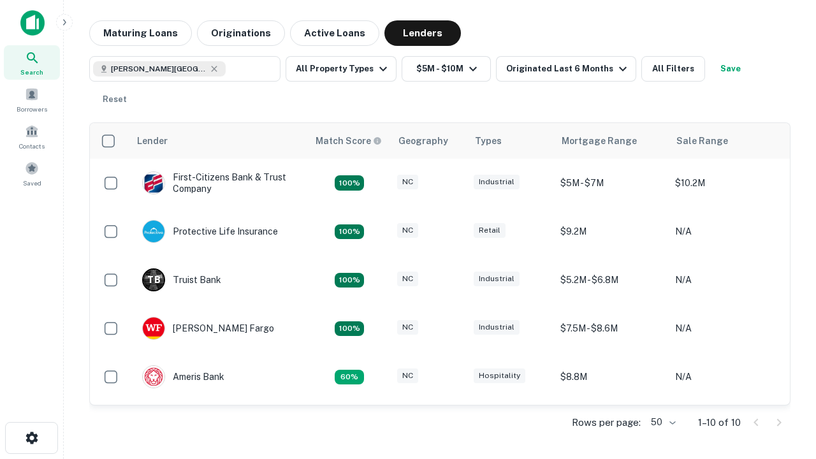  I want to click on button: Active Loans, so click(335, 33).